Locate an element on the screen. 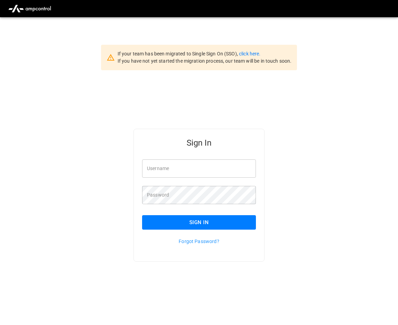 The height and width of the screenshot is (325, 398). h5: Sign In is located at coordinates (199, 143).